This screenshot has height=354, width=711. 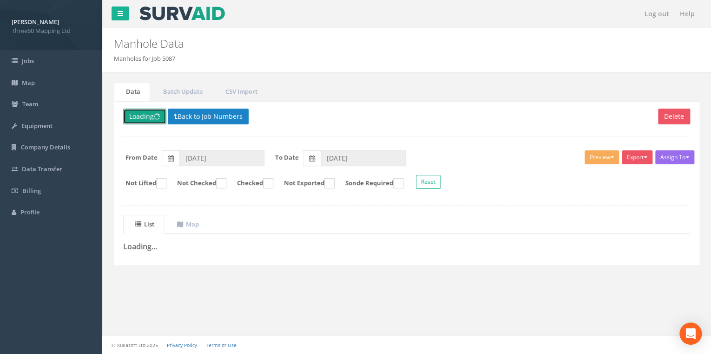 What do you see at coordinates (135, 346) in the screenshot?
I see `small: © Kullasoft Ltd 2025` at bounding box center [135, 346].